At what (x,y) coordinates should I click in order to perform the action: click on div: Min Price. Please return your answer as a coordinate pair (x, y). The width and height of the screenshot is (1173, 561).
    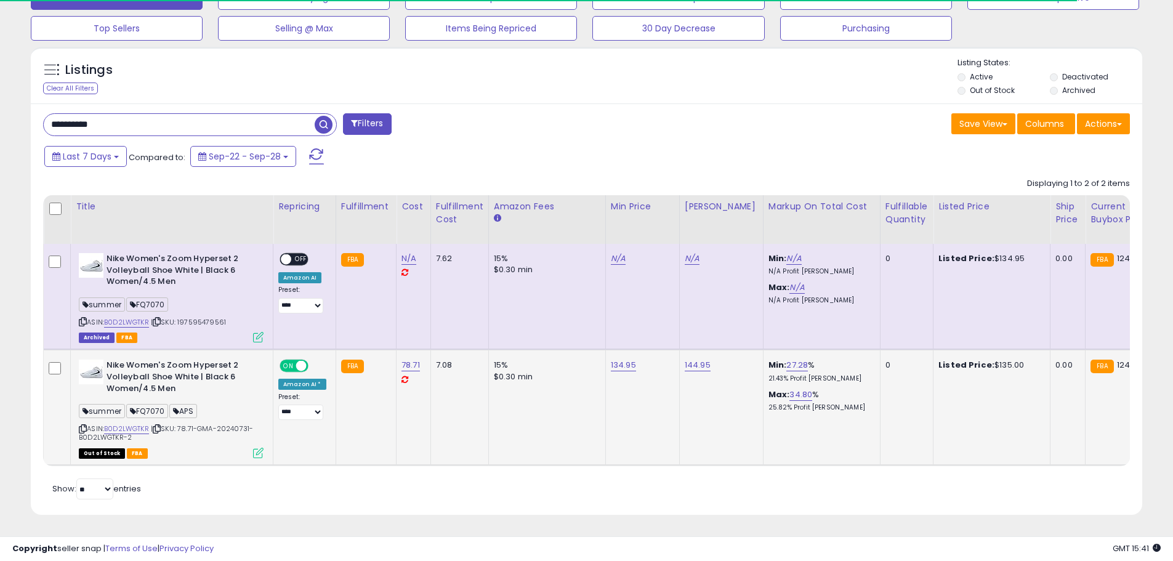
    Looking at the image, I should click on (642, 206).